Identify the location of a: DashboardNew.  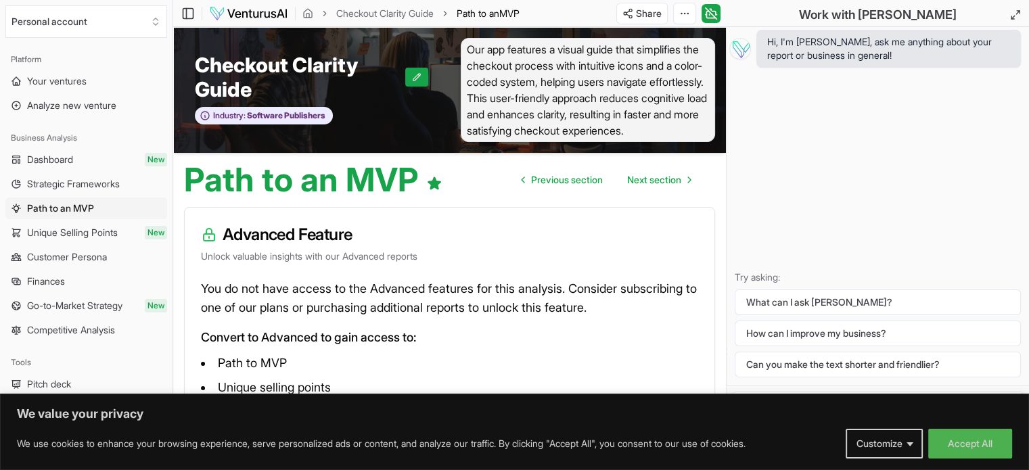
(86, 160).